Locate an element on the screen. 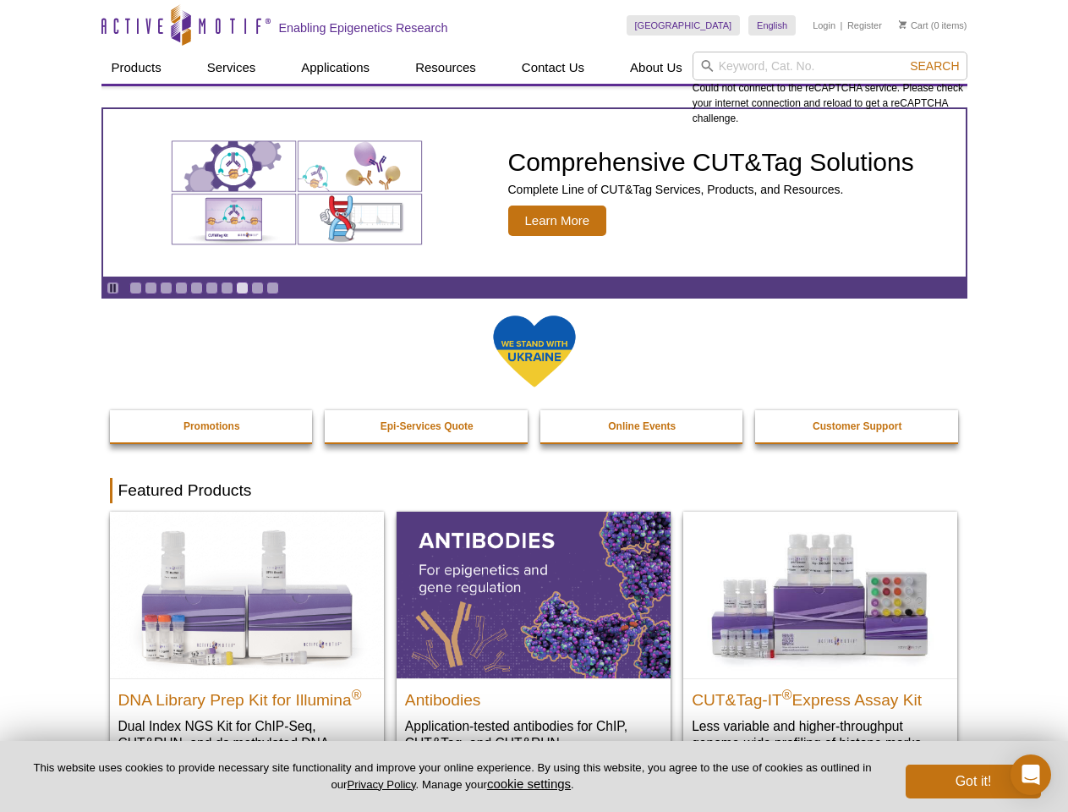 Image resolution: width=1068 pixels, height=812 pixels. h2: Enabling Epigenetics Research is located at coordinates (364, 28).